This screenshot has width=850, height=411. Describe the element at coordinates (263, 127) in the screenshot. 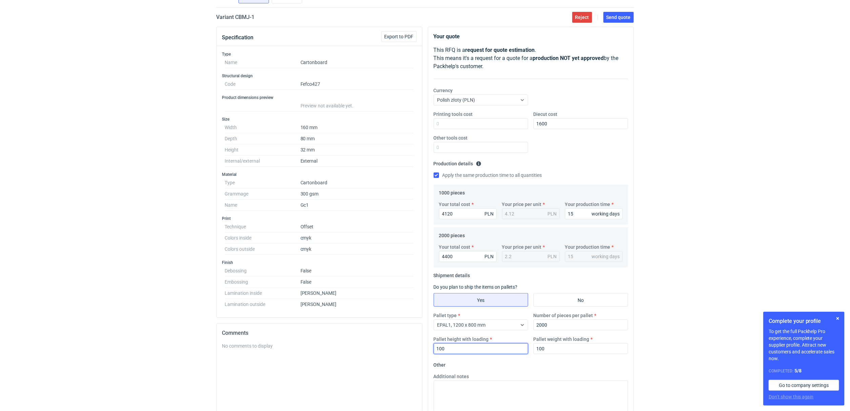

I see `dt: Width` at that location.